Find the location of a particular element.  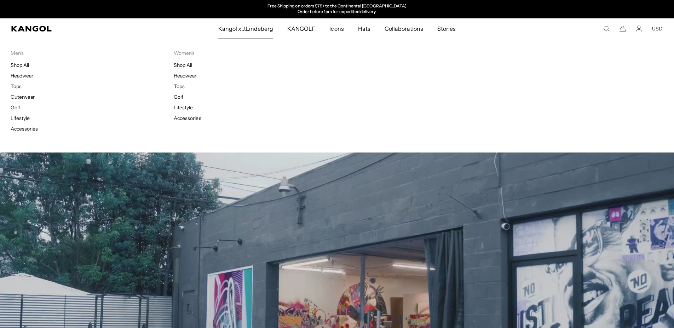

a: Collaborations is located at coordinates (403, 29).